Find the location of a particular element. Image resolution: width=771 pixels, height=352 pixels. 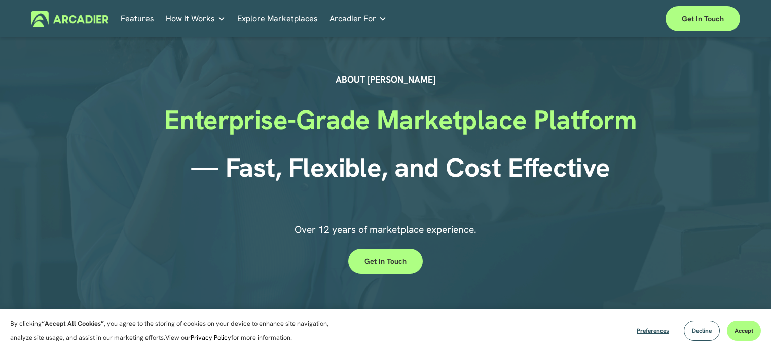

a: Explore Marketplaces is located at coordinates (277, 19).